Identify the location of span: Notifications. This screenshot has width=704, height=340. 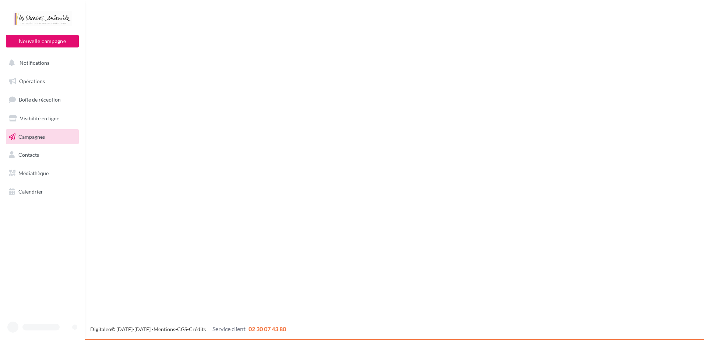
(34, 63).